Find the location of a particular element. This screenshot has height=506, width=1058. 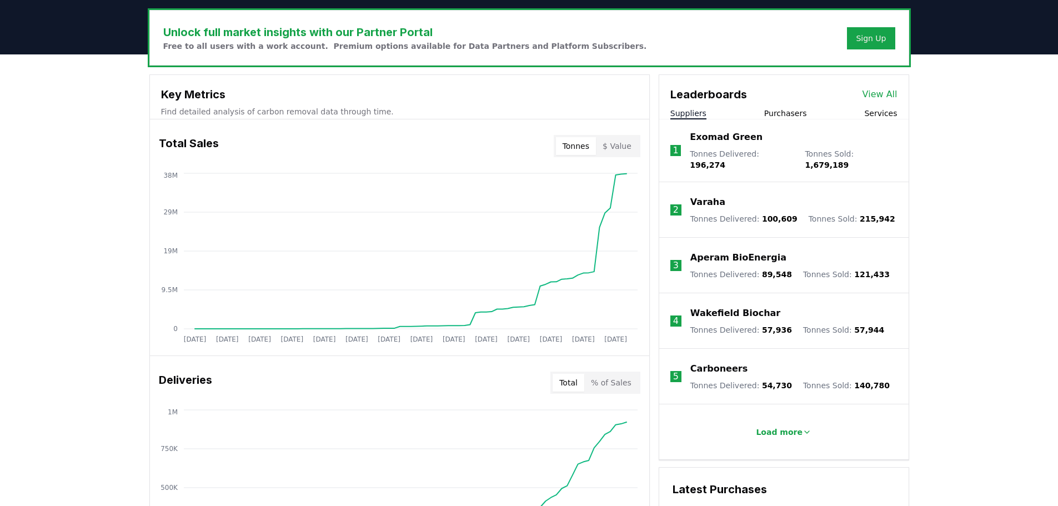

button: Sign Up is located at coordinates (871, 38).